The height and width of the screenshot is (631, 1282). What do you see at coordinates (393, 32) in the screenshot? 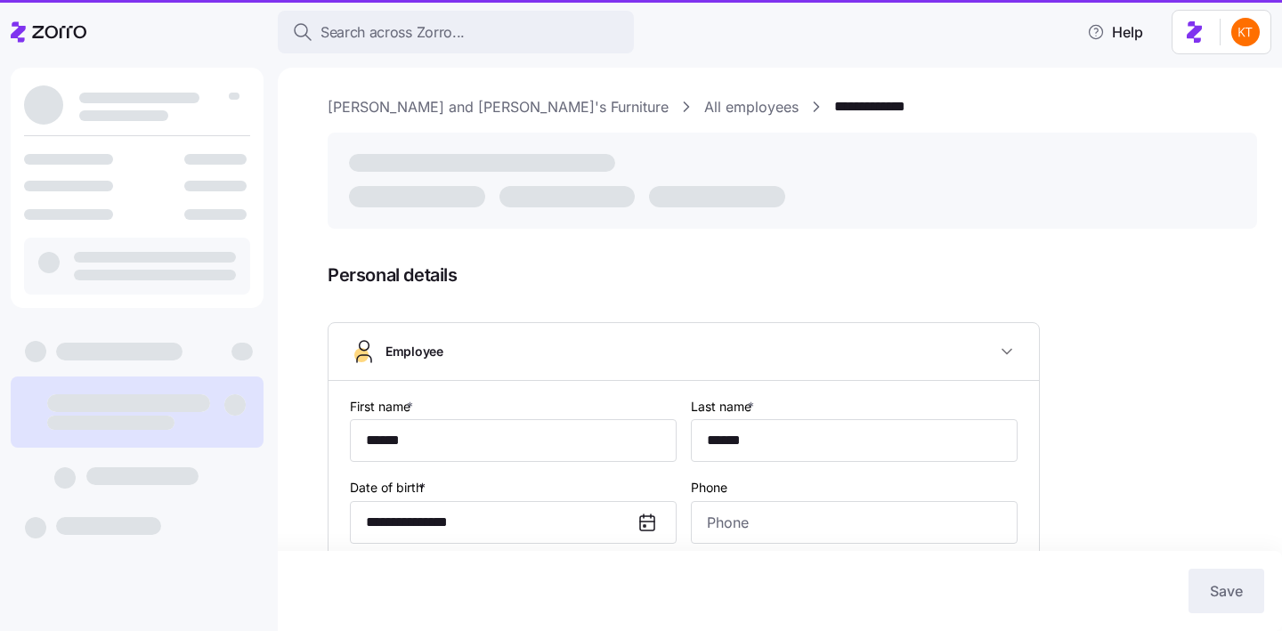
I see `span: Search across Zorro...` at bounding box center [393, 32].